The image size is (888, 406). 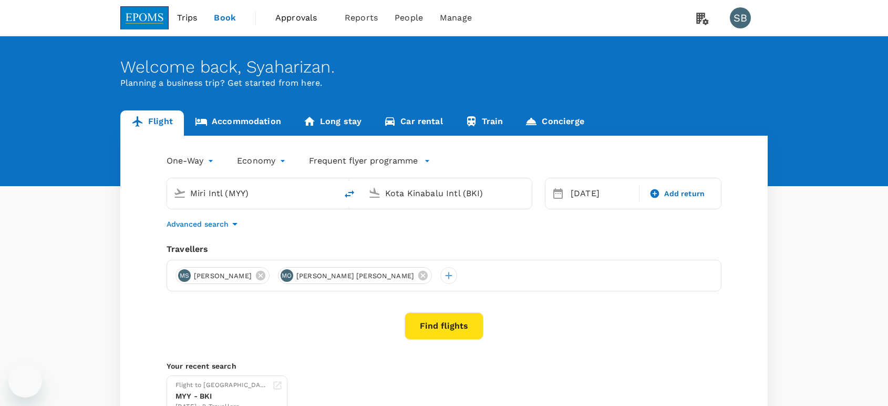 I want to click on p: Your recent search, so click(x=444, y=366).